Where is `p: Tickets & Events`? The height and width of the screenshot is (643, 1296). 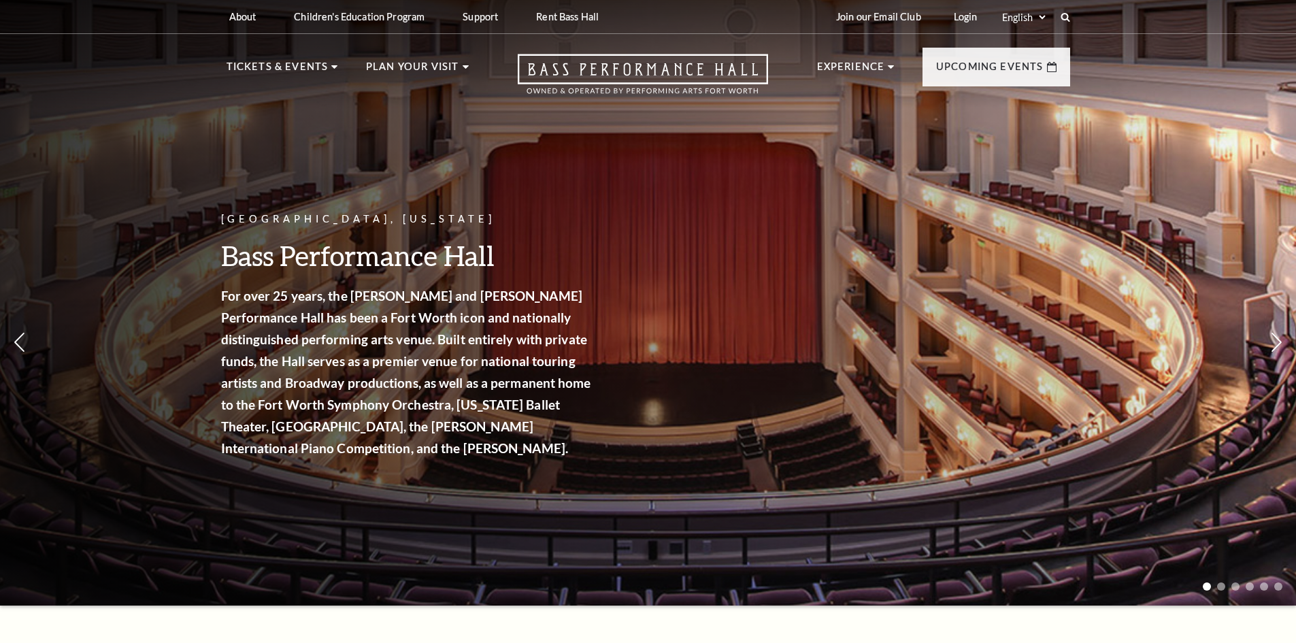
p: Tickets & Events is located at coordinates (278, 71).